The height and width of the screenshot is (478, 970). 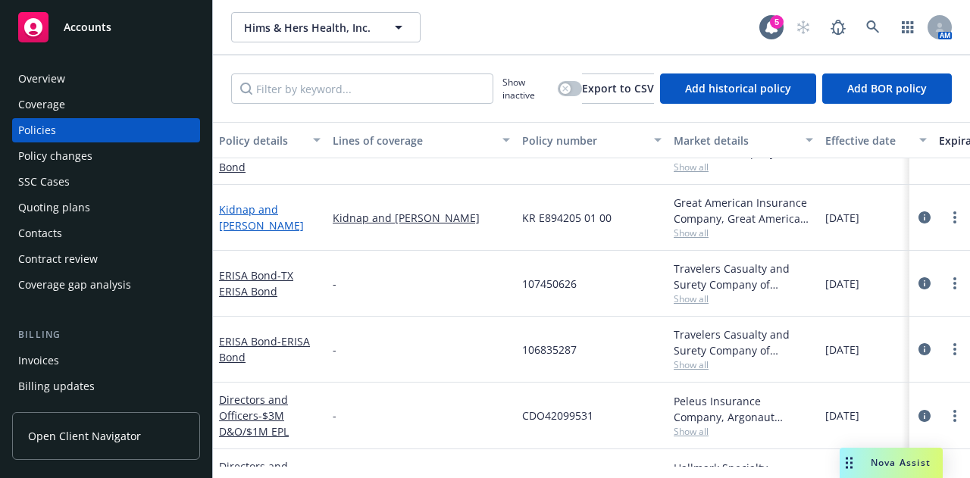 What do you see at coordinates (777, 22) in the screenshot?
I see `div: 5` at bounding box center [777, 22].